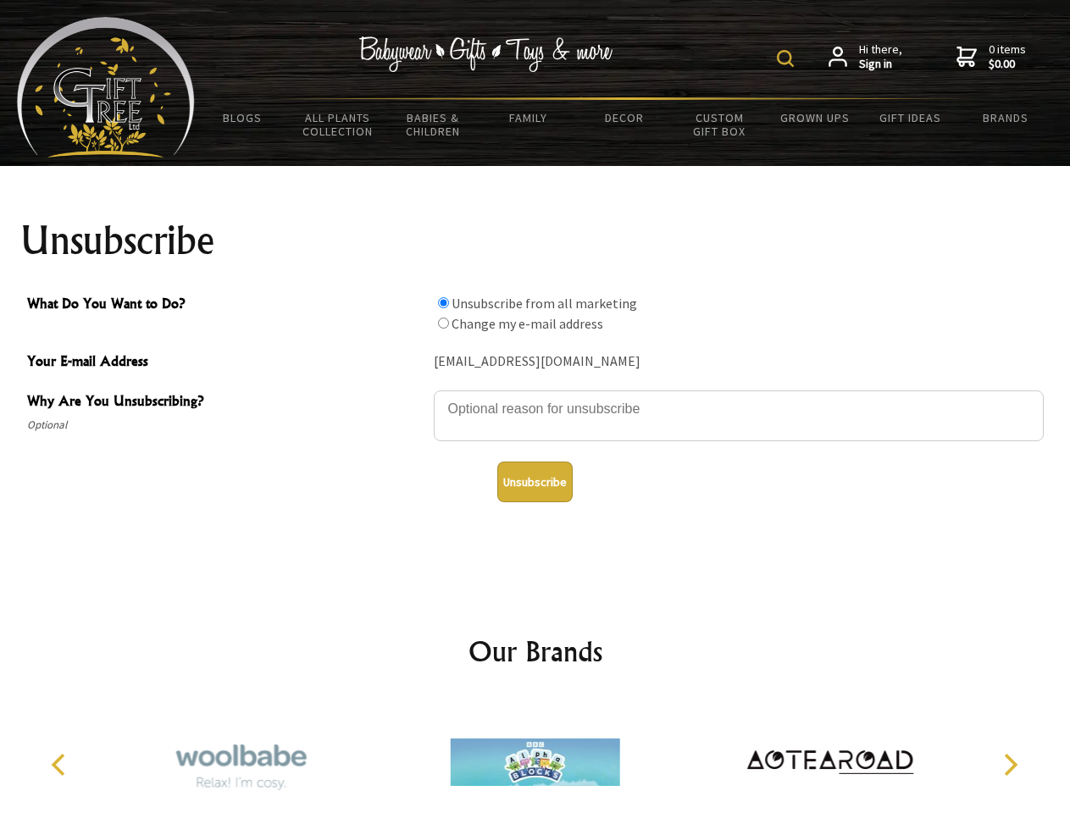 The height and width of the screenshot is (813, 1070). I want to click on h1: Unsubscribe, so click(535, 240).